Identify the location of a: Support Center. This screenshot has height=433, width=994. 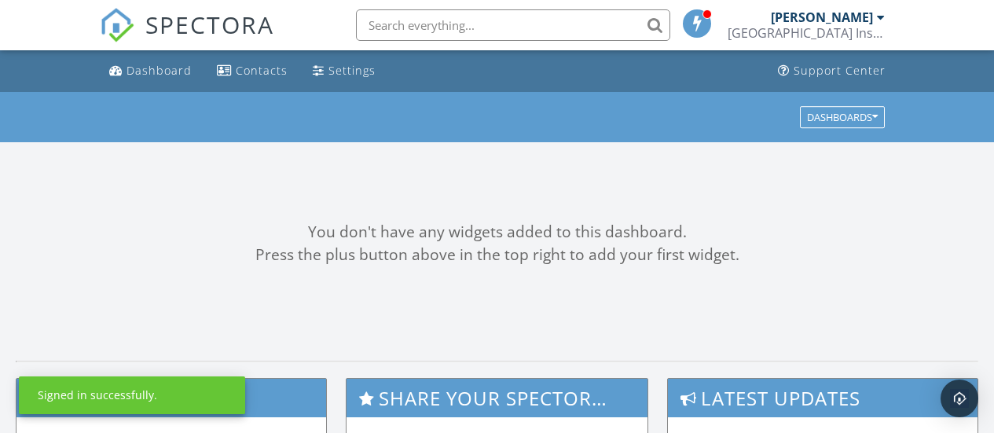
(831, 71).